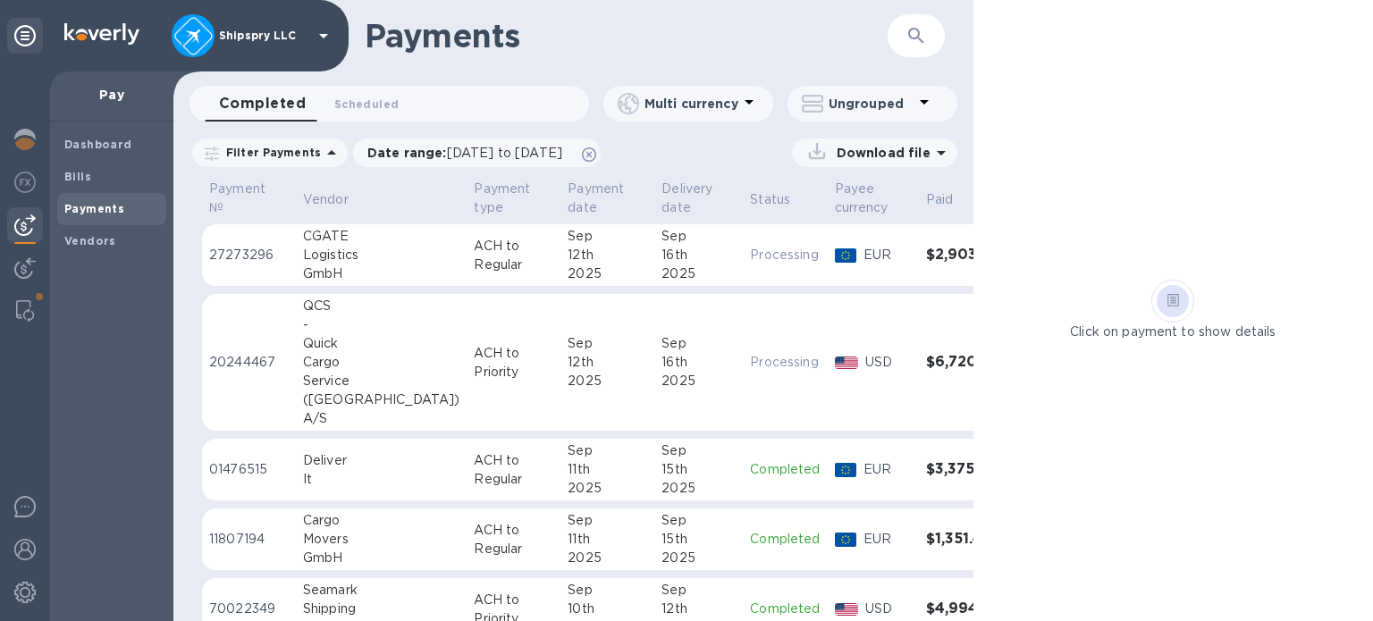 The width and height of the screenshot is (1373, 621). What do you see at coordinates (940, 199) in the screenshot?
I see `p: Paid` at bounding box center [940, 199].